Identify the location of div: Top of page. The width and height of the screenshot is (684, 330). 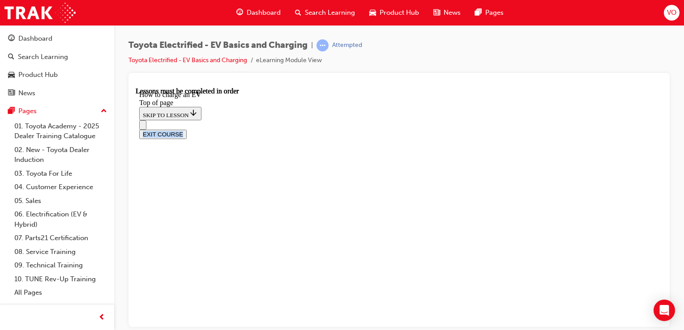
(263, 16).